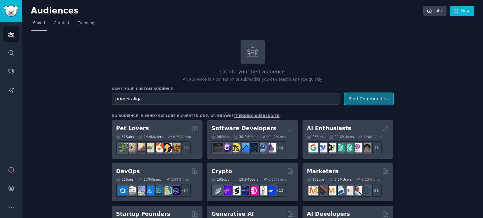  I want to click on button: Find Communities, so click(369, 99).